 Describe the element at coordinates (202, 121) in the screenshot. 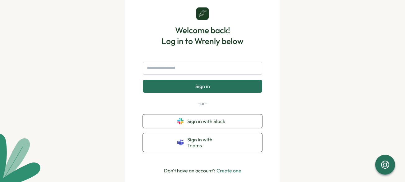

I see `button: Sign in with Slack` at that location.